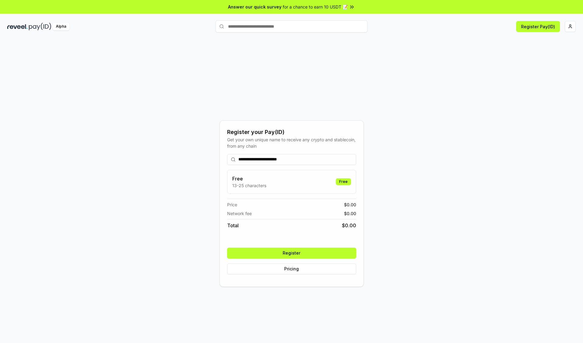 The image size is (583, 343). What do you see at coordinates (343, 182) in the screenshot?
I see `div: Free` at bounding box center [343, 182].